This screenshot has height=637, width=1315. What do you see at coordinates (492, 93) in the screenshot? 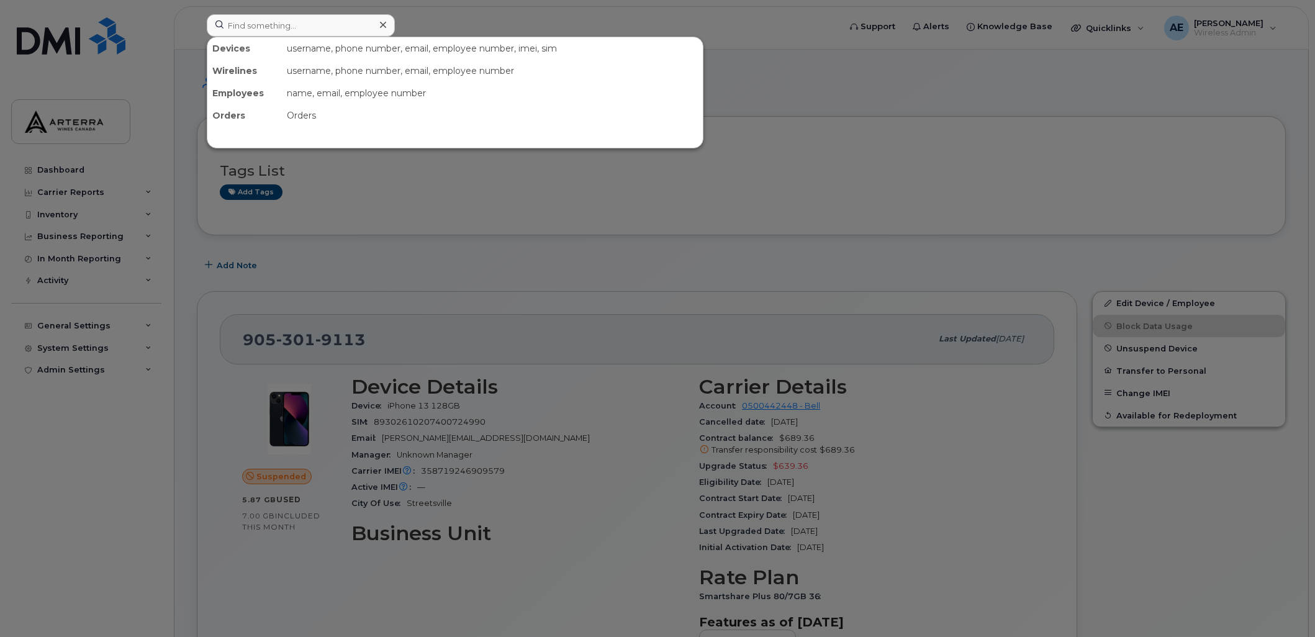
I see `div: name, email, employee number` at bounding box center [492, 93].